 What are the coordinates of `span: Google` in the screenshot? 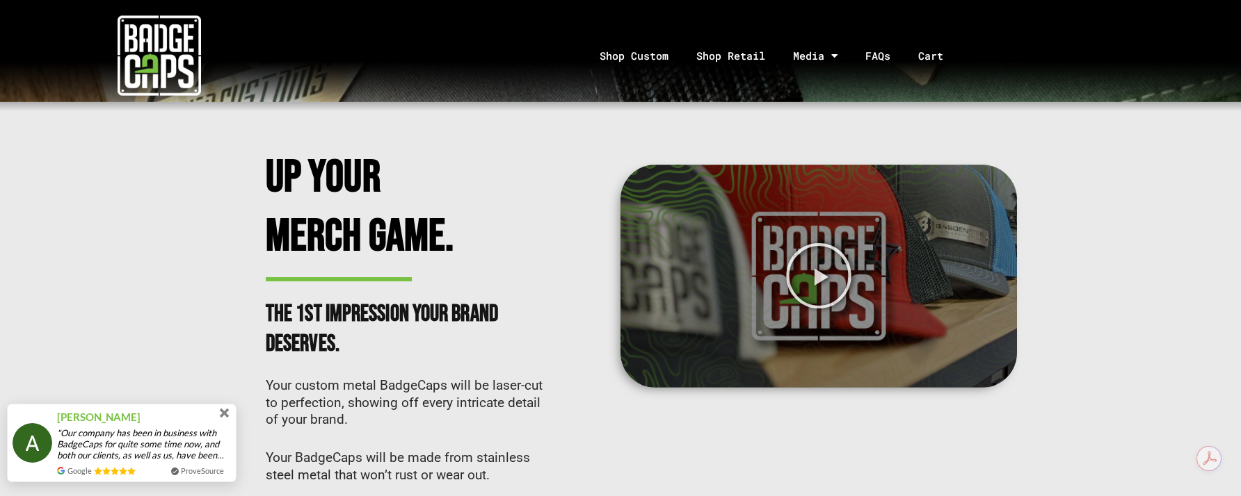 It's located at (79, 471).